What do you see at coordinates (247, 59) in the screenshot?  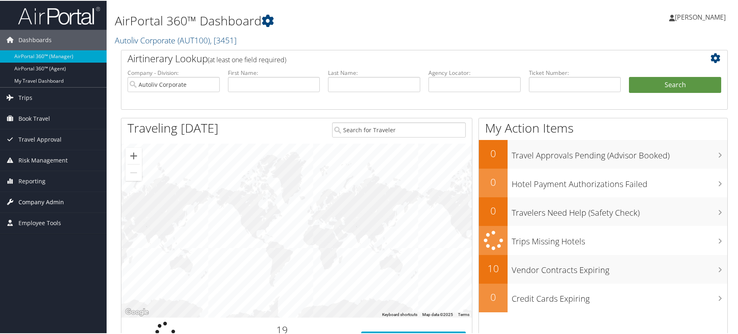 I see `span: (at least one field required)` at bounding box center [247, 59].